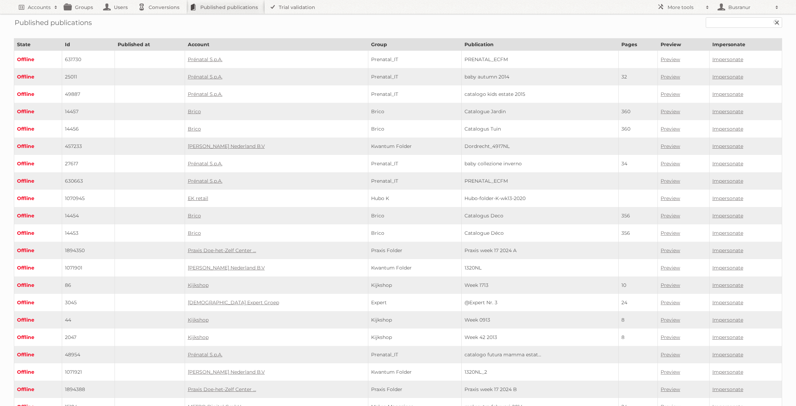 This screenshot has height=406, width=796. Describe the element at coordinates (638, 129) in the screenshot. I see `td: 360` at that location.